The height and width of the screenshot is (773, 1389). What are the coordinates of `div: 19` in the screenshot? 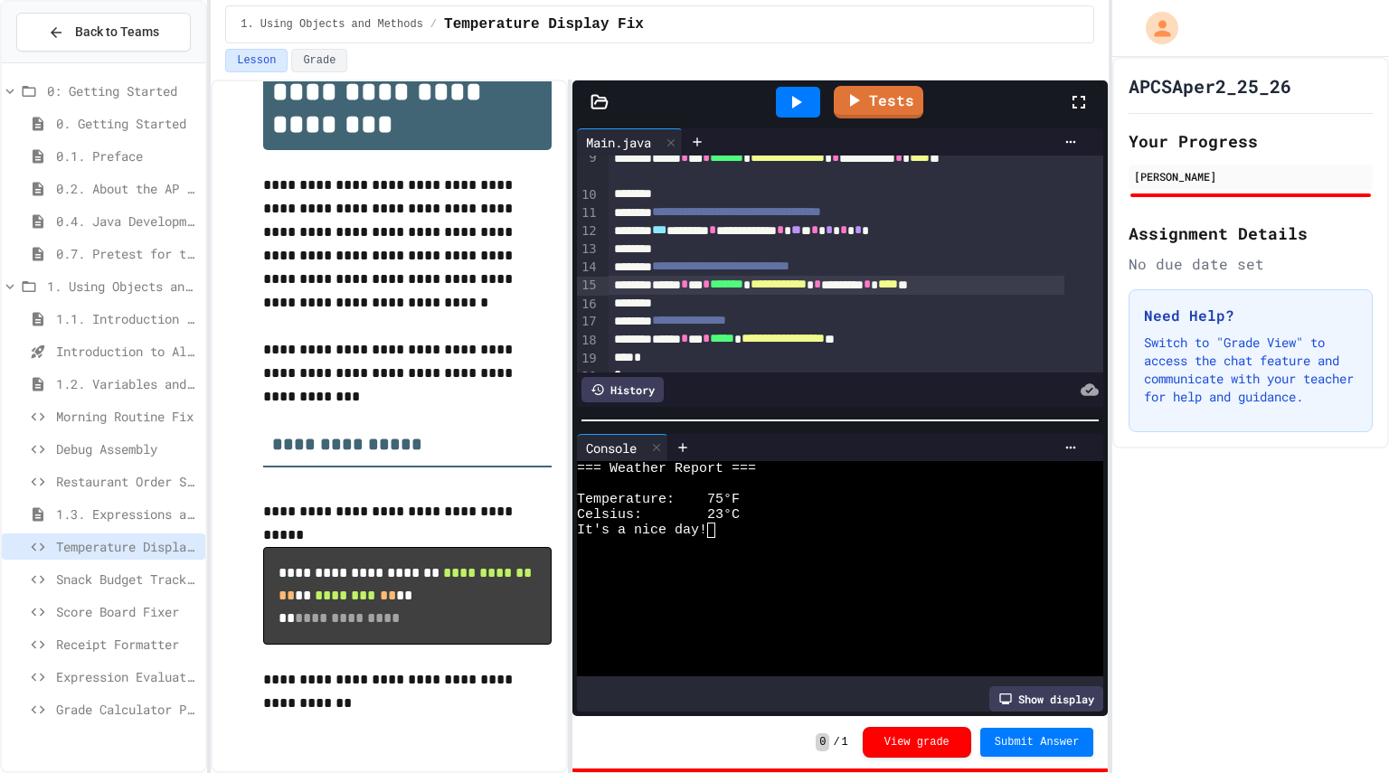 It's located at (588, 359).